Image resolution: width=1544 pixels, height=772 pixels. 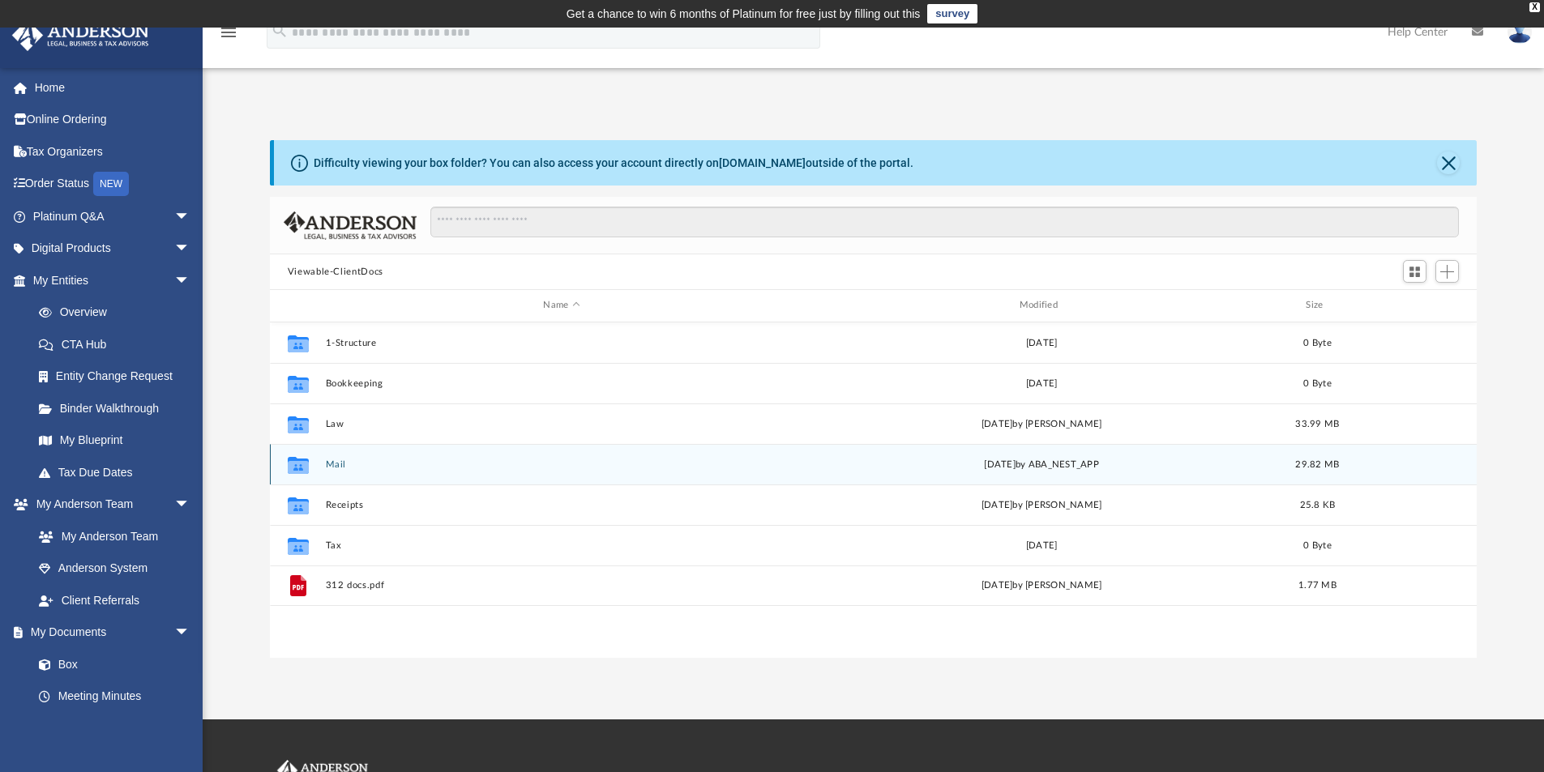 I want to click on a: My Anderson Team, so click(x=110, y=537).